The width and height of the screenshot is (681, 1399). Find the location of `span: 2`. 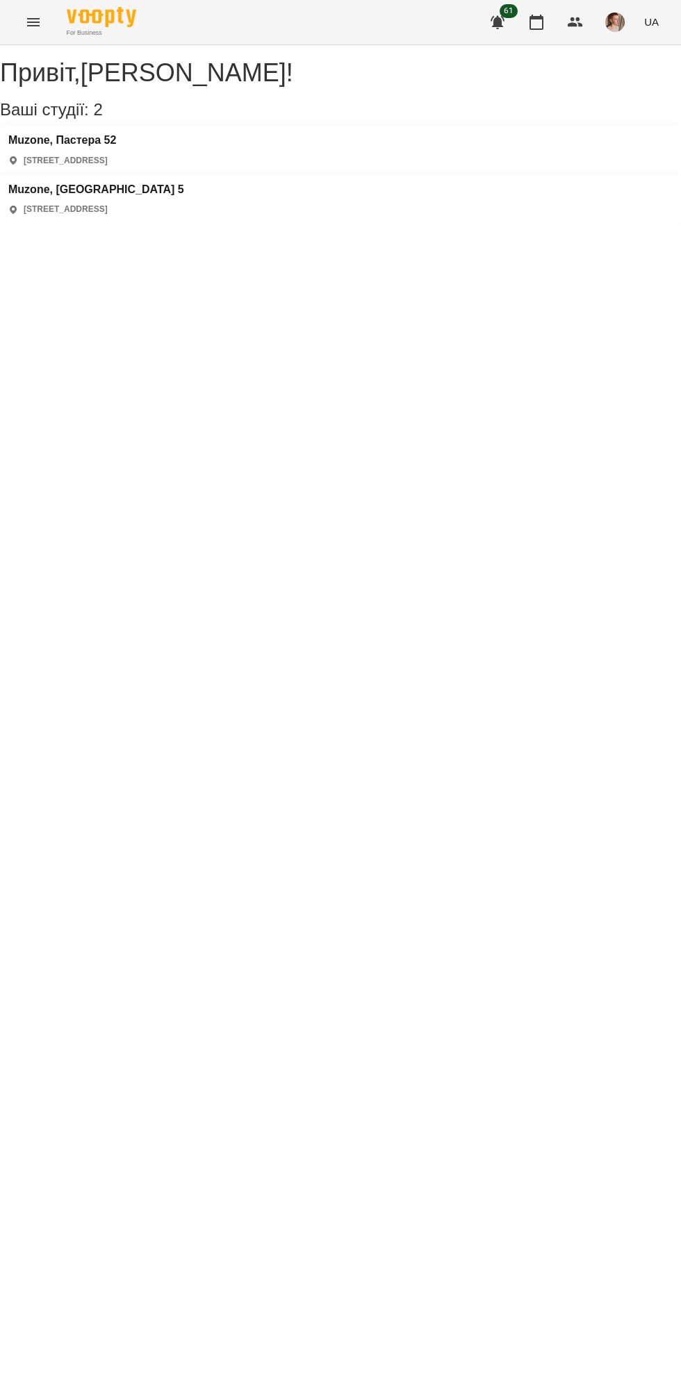

span: 2 is located at coordinates (97, 109).